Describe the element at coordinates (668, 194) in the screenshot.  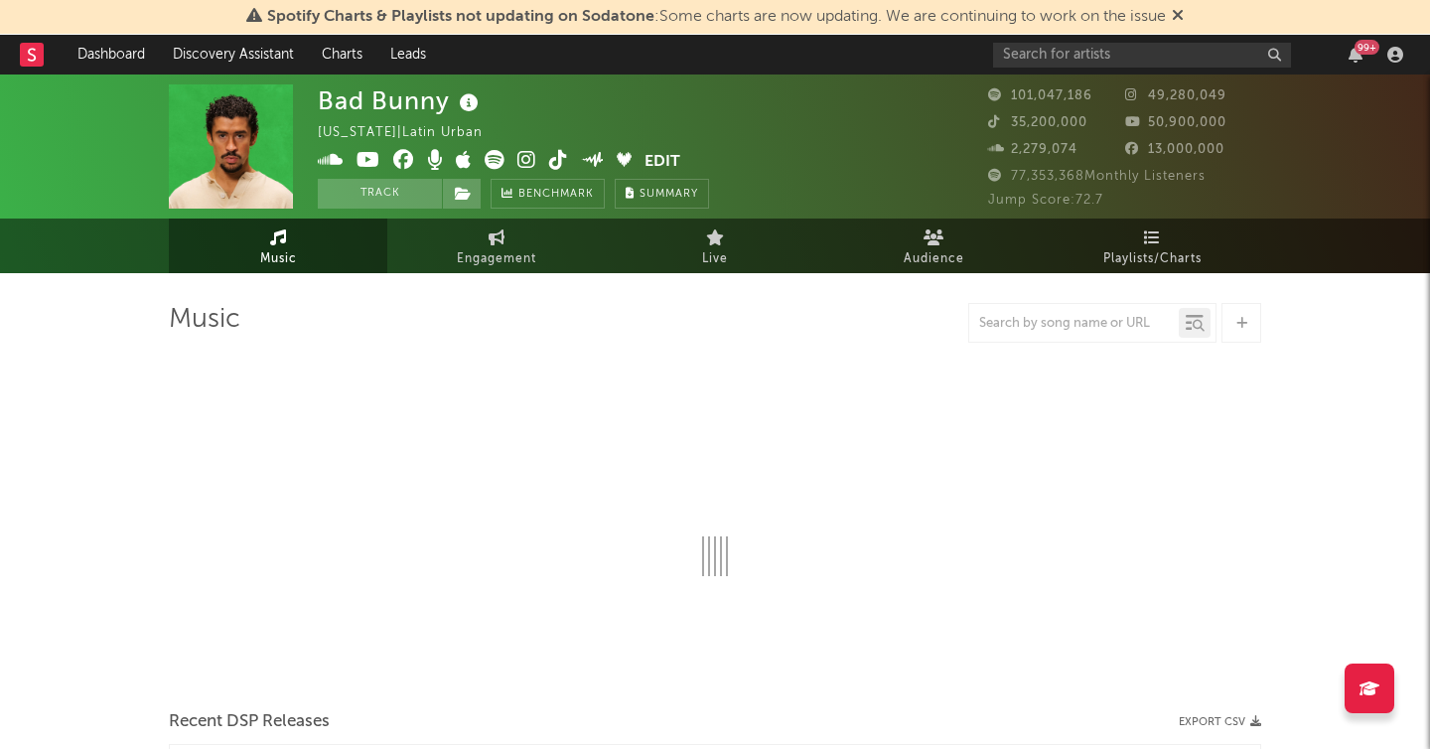
I see `span: Summary` at that location.